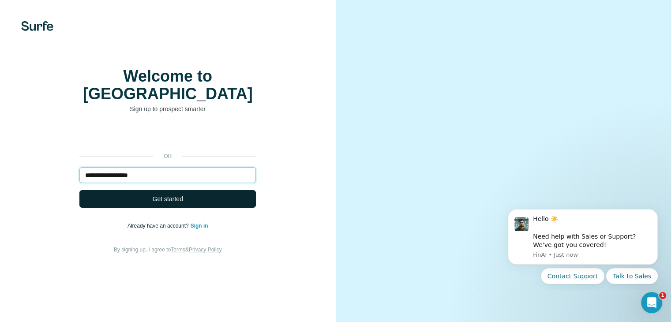 This screenshot has width=671, height=322. I want to click on span: 1, so click(663, 296).